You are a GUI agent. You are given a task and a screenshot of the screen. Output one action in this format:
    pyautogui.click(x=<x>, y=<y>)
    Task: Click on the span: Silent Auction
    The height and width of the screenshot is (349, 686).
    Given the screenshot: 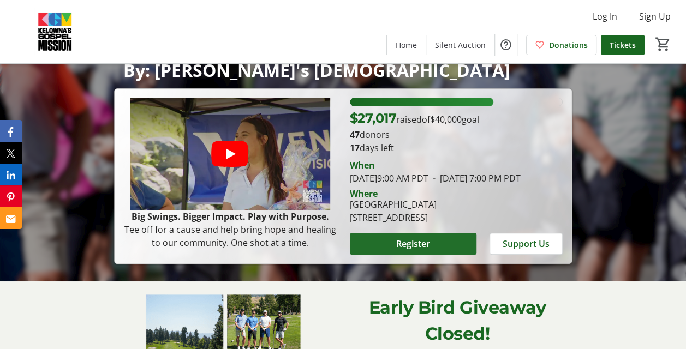 What is the action you would take?
    pyautogui.click(x=460, y=45)
    